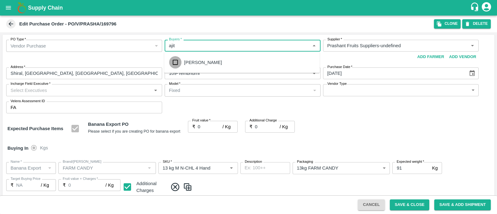  Describe the element at coordinates (28, 101) in the screenshot. I see `label: Velens Assessment ID` at that location.